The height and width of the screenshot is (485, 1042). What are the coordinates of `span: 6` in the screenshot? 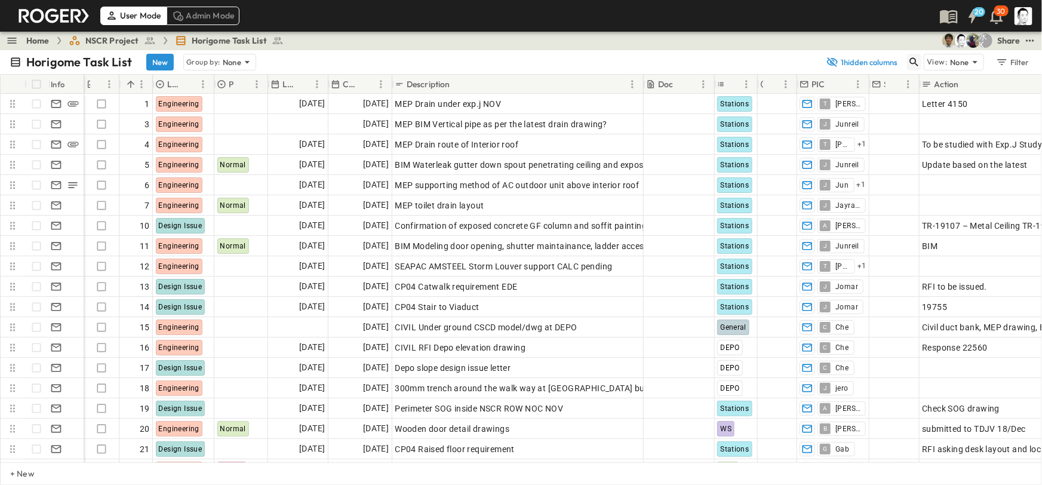 It's located at (147, 185).